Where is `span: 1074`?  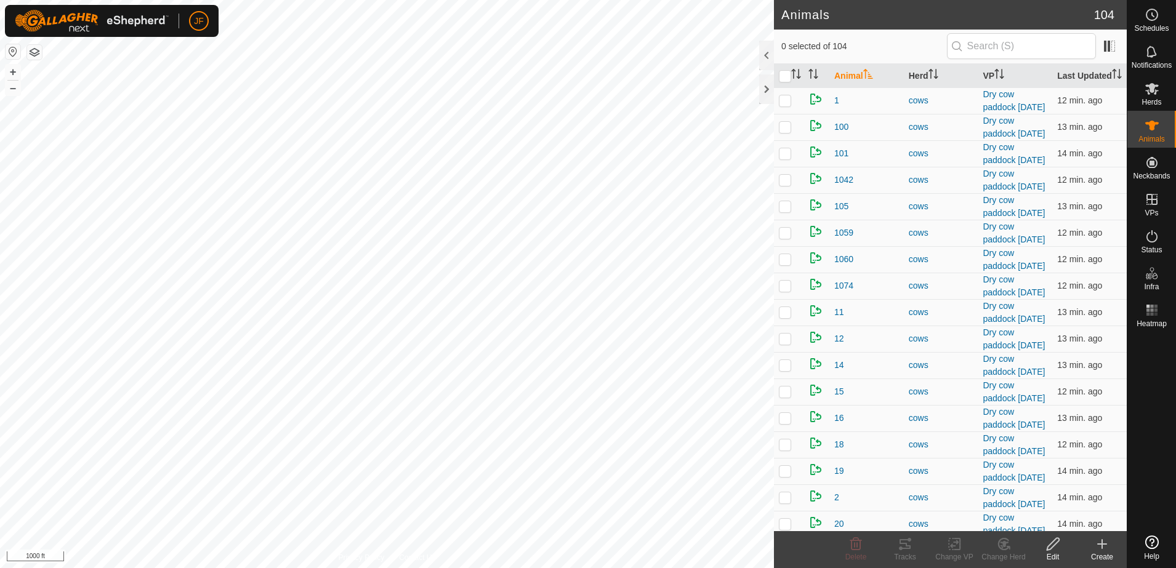 span: 1074 is located at coordinates (843, 286).